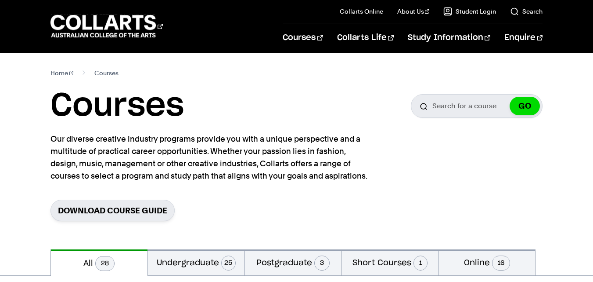 This screenshot has width=593, height=282. I want to click on button: Undergraduate25, so click(196, 262).